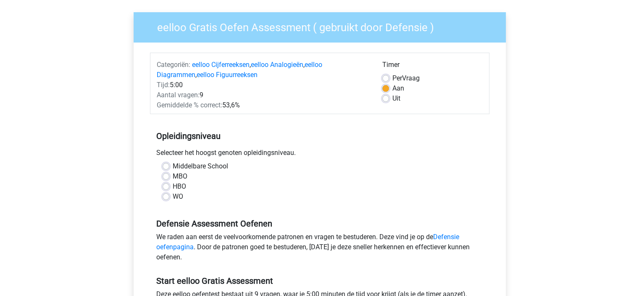 The image size is (639, 296). What do you see at coordinates (406, 78) in the screenshot?
I see `label: Vraag` at bounding box center [406, 78].